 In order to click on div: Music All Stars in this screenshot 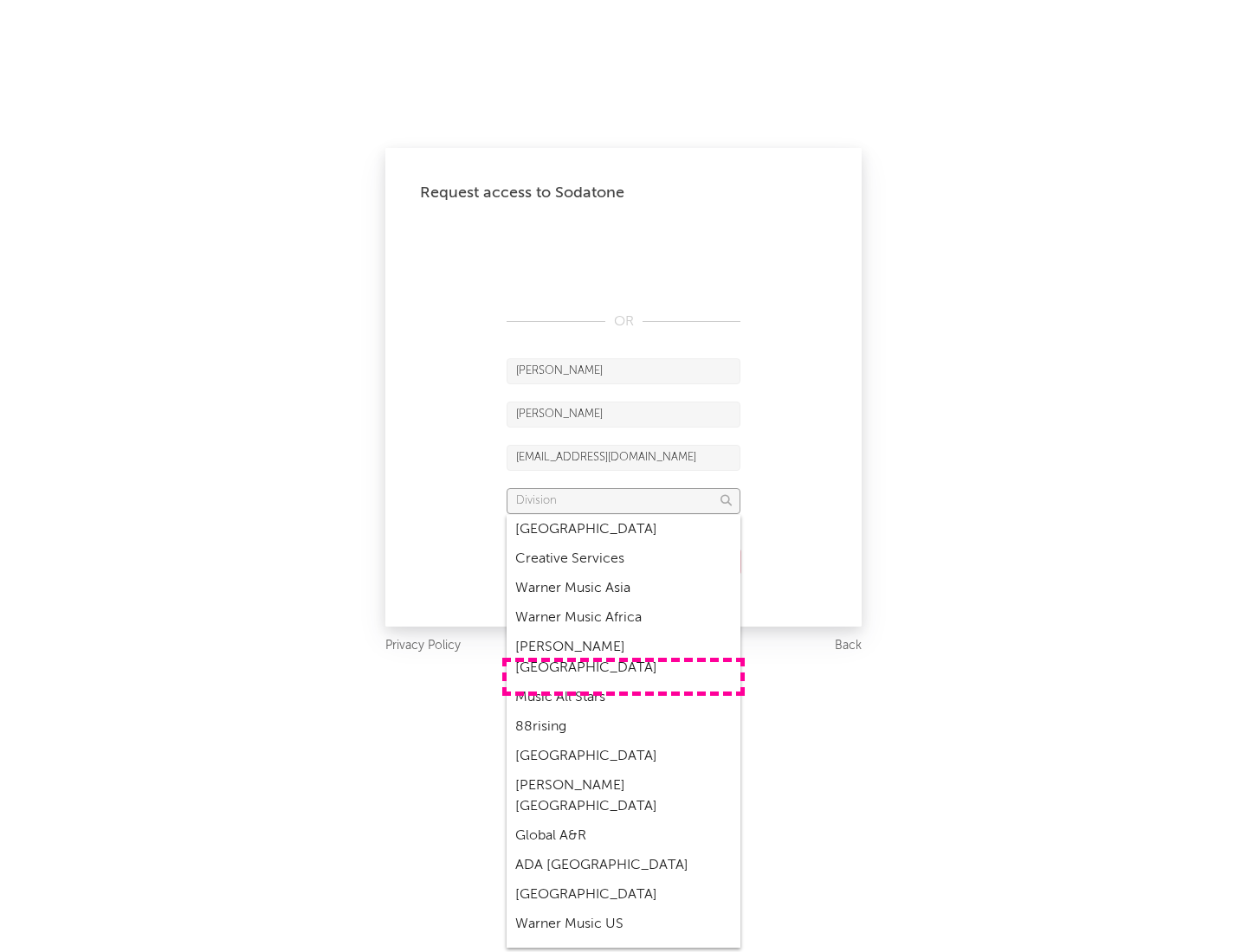, I will do `click(624, 697)`.